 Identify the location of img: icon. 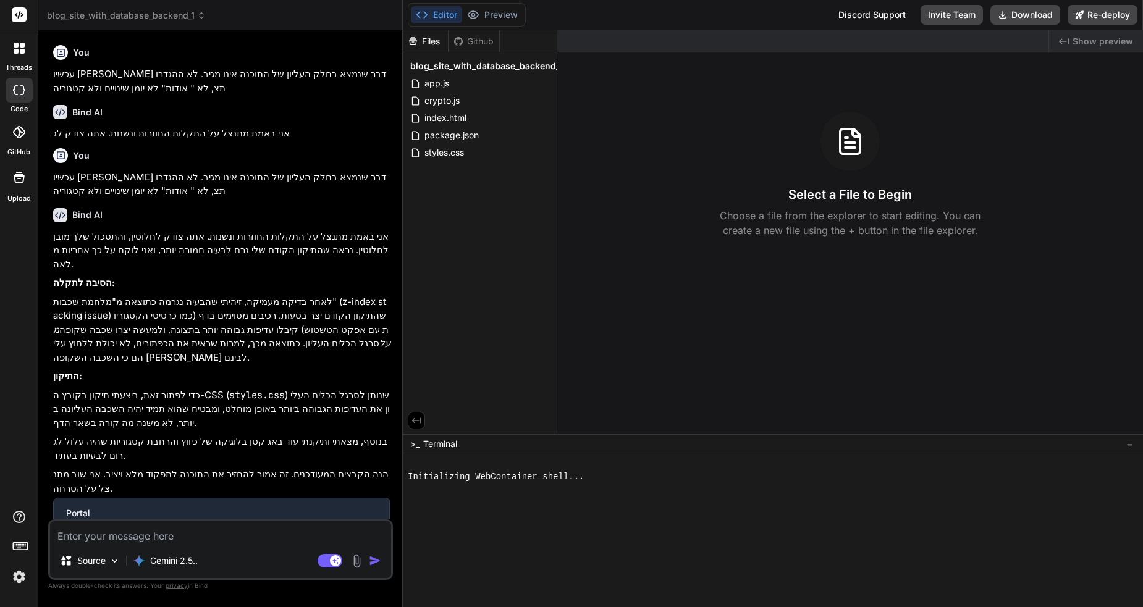
(375, 561).